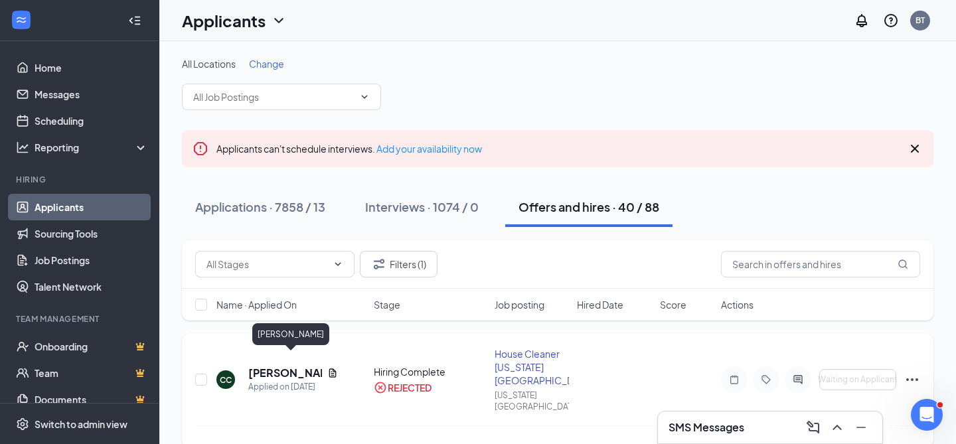 This screenshot has width=956, height=444. What do you see at coordinates (387, 305) in the screenshot?
I see `span: Stage` at bounding box center [387, 305].